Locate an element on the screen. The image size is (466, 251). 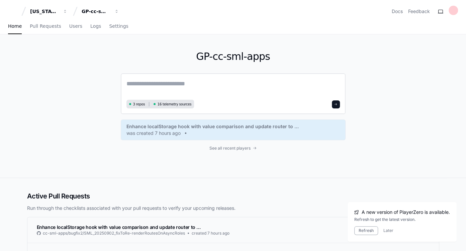
p: Run through the checklists associated with your pull requests to verify your upcoming releases. is located at coordinates (233, 208).